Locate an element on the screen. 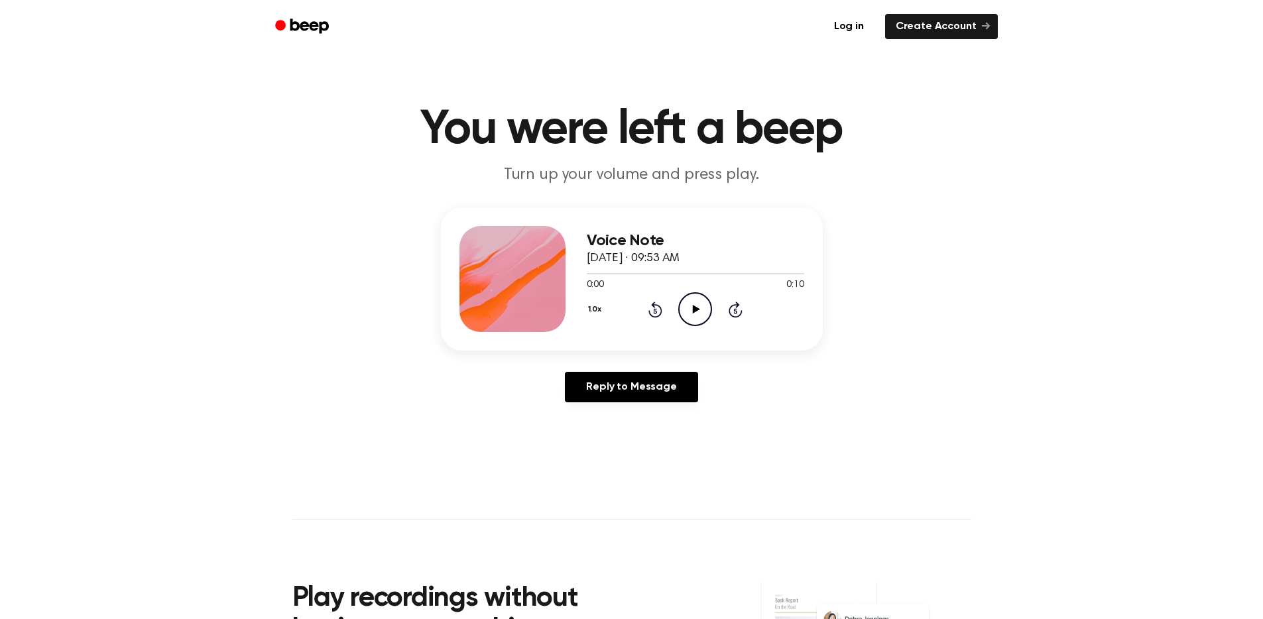  a: Beep is located at coordinates (303, 27).